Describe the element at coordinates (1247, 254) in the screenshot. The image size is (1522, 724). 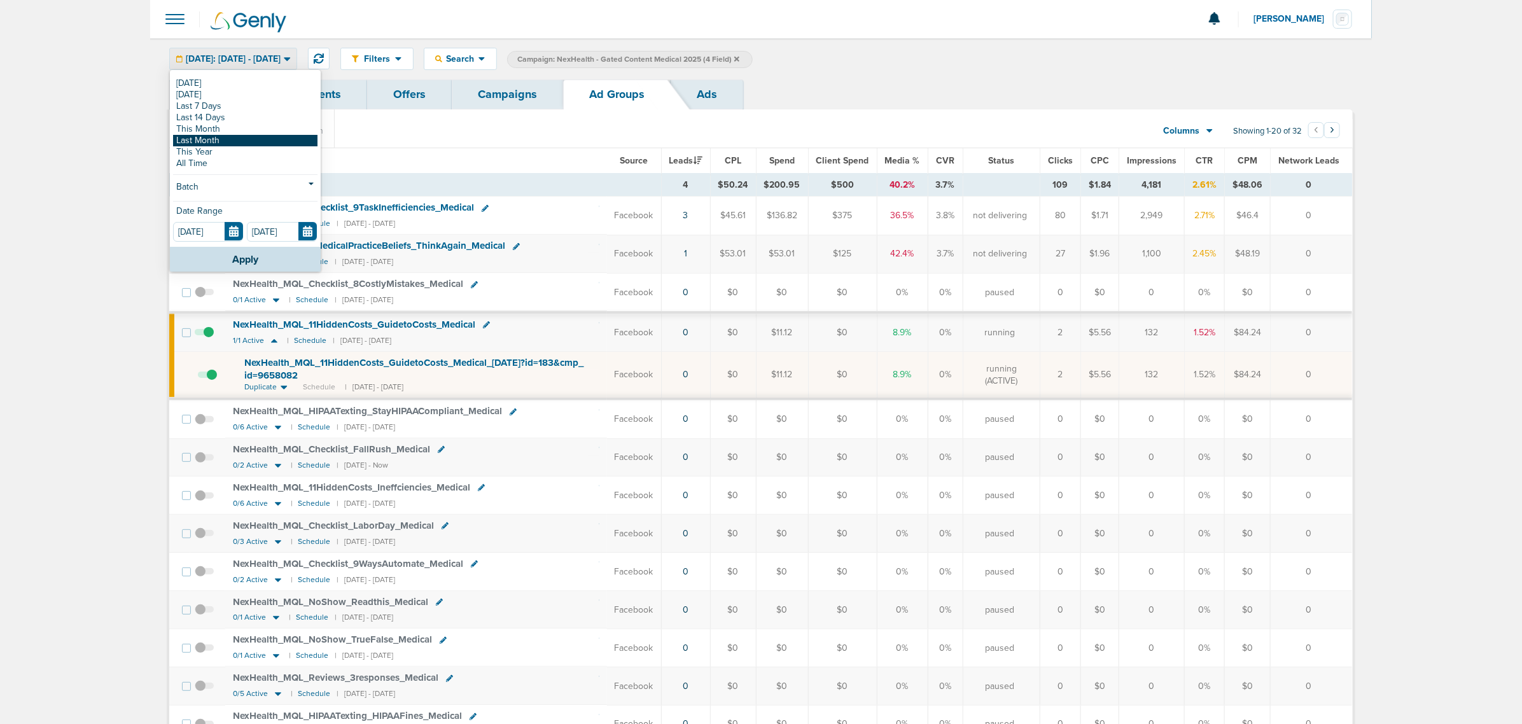
I see `td: $48.19` at that location.